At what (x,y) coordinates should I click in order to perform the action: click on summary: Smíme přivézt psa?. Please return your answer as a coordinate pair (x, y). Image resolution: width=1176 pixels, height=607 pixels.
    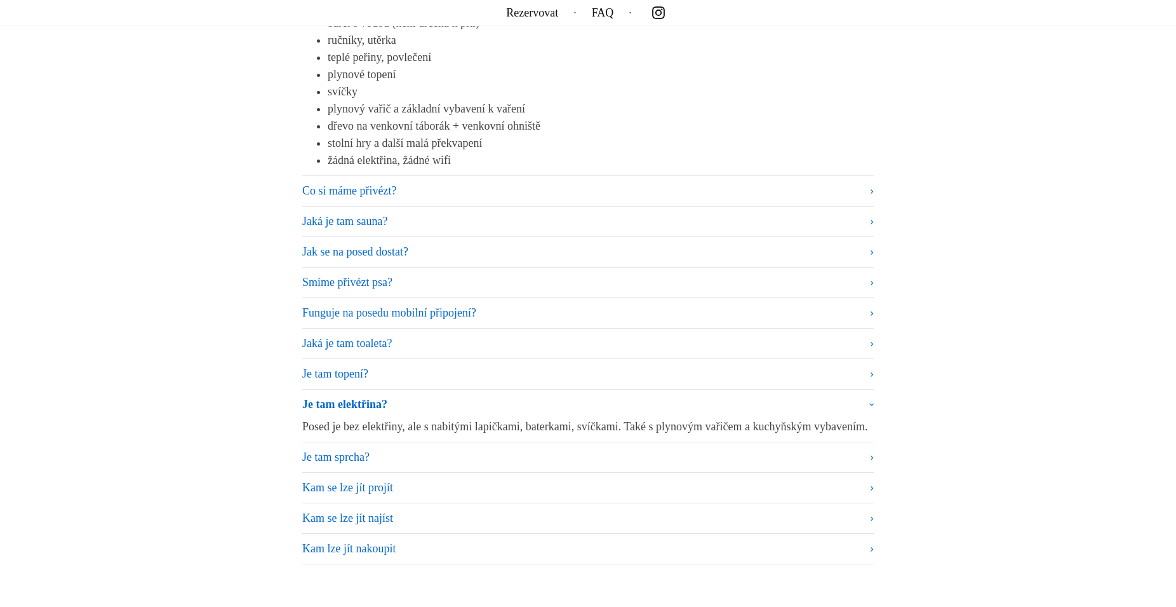
    Looking at the image, I should click on (588, 282).